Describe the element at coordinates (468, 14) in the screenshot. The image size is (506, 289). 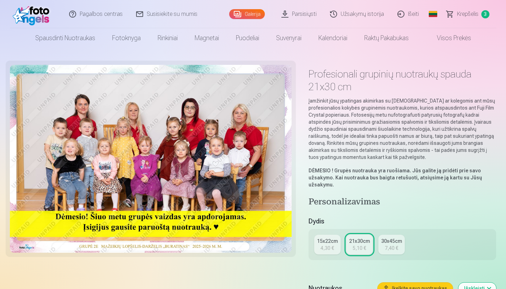
I see `span: Krepšelis` at that location.